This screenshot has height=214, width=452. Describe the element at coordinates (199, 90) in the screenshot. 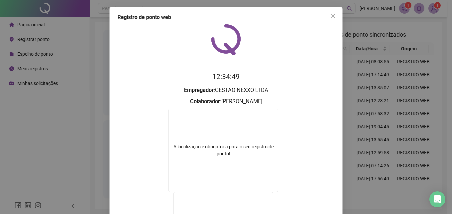

I see `strong: Empregador` at that location.